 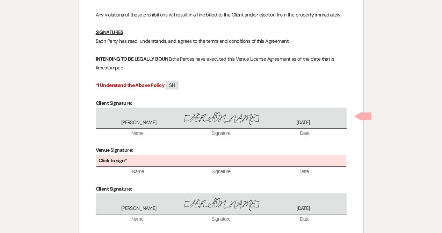 I want to click on strong: INTENDING TO BE LEGALLY BOUND,, so click(x=134, y=59).